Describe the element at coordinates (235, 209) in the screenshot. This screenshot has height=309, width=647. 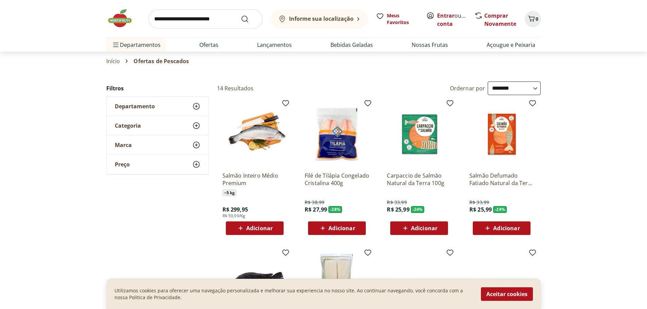
I see `span: R$ 299,95` at that location.